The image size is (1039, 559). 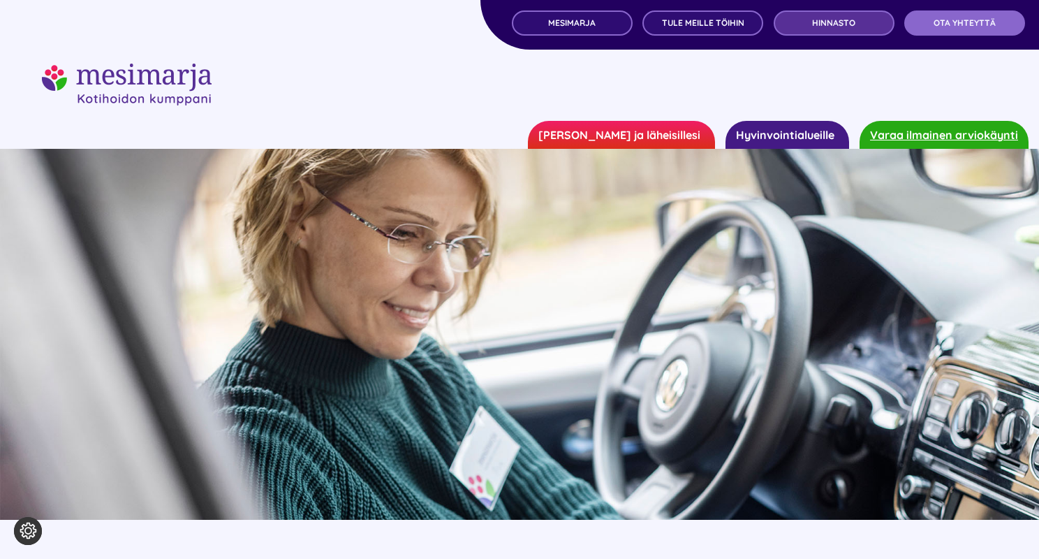 What do you see at coordinates (787, 135) in the screenshot?
I see `a: Hyvinvointialueille` at bounding box center [787, 135].